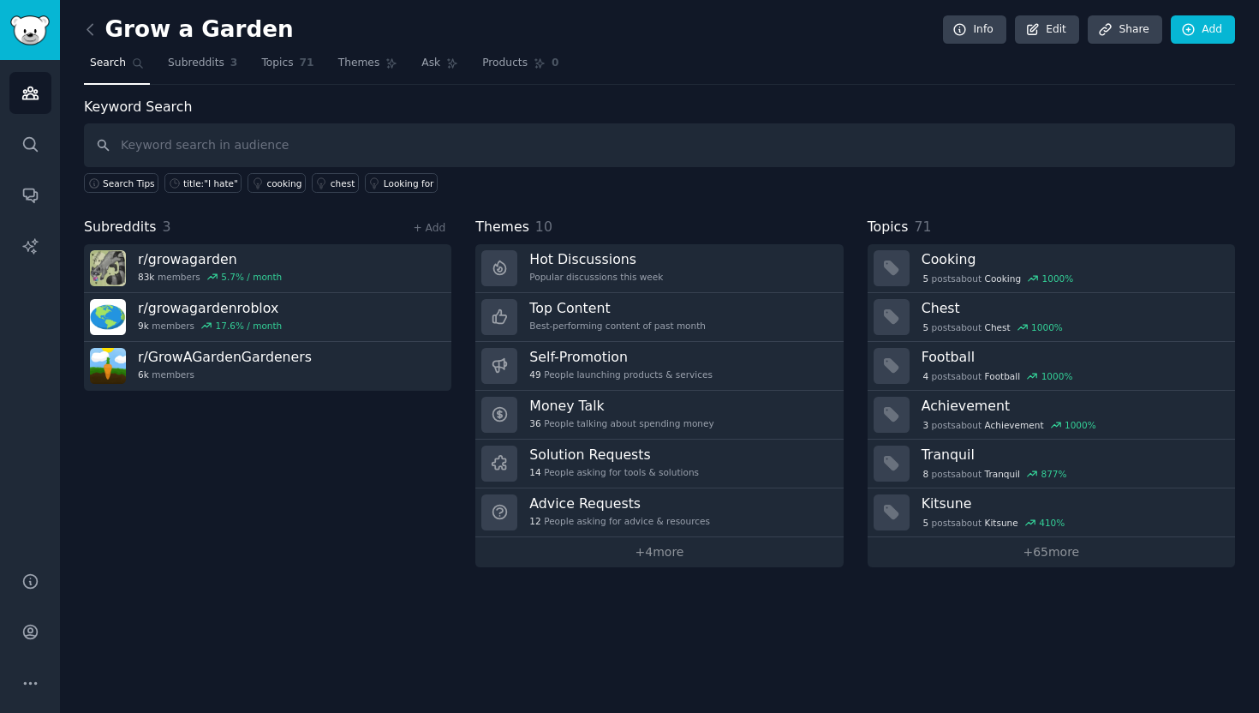  I want to click on a: Products0, so click(520, 67).